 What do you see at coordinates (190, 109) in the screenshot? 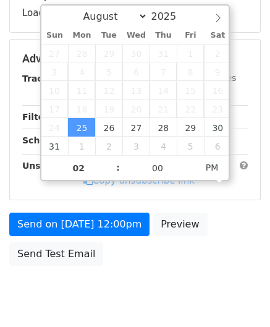
I see `span: August 22, 2025` at bounding box center [190, 109].